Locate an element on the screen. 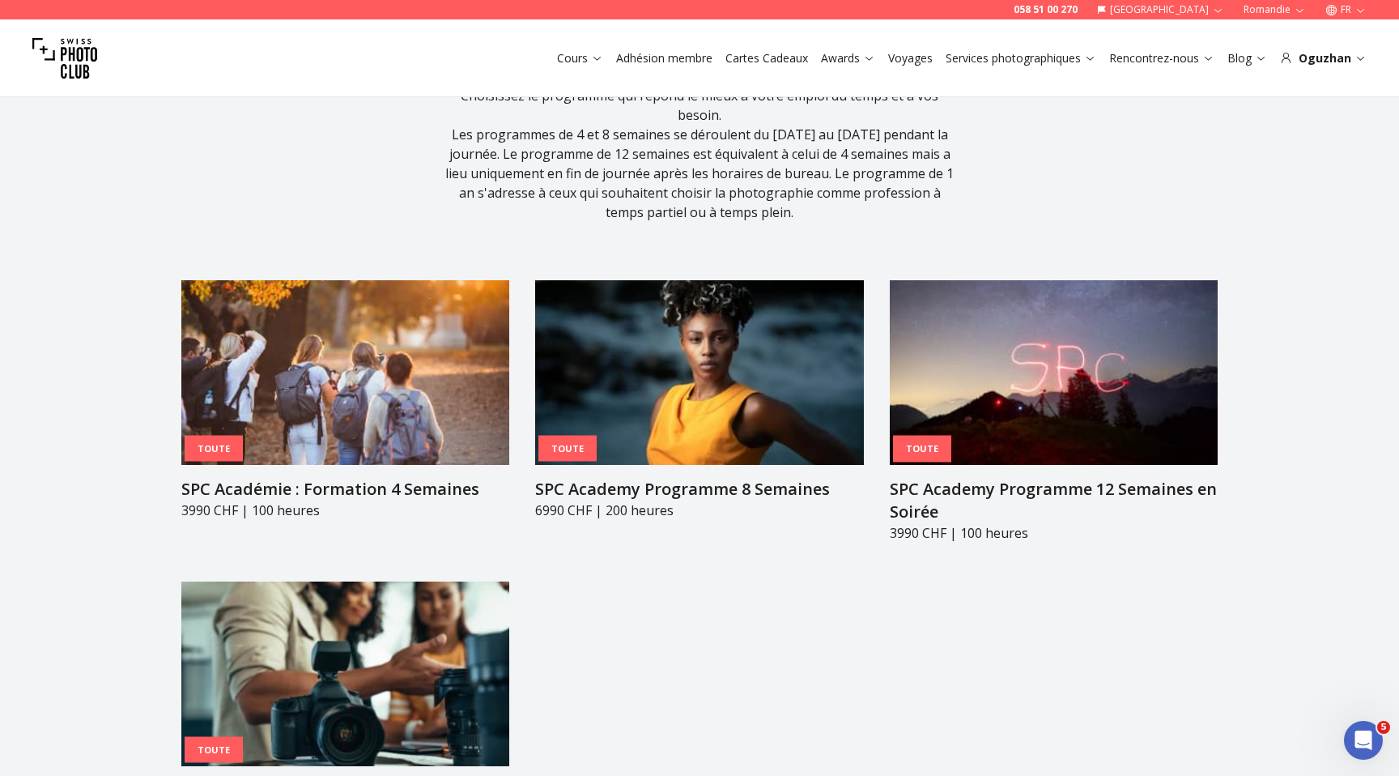 The height and width of the screenshot is (776, 1399). img: SPC Academy Programme 12 Semaines en Soirée is located at coordinates (1053, 372).